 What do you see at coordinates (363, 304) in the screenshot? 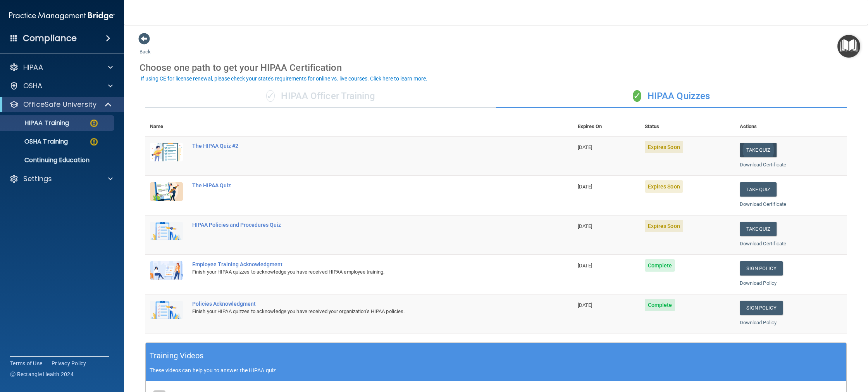
I see `div: Policies Acknowledgment` at bounding box center [363, 304].